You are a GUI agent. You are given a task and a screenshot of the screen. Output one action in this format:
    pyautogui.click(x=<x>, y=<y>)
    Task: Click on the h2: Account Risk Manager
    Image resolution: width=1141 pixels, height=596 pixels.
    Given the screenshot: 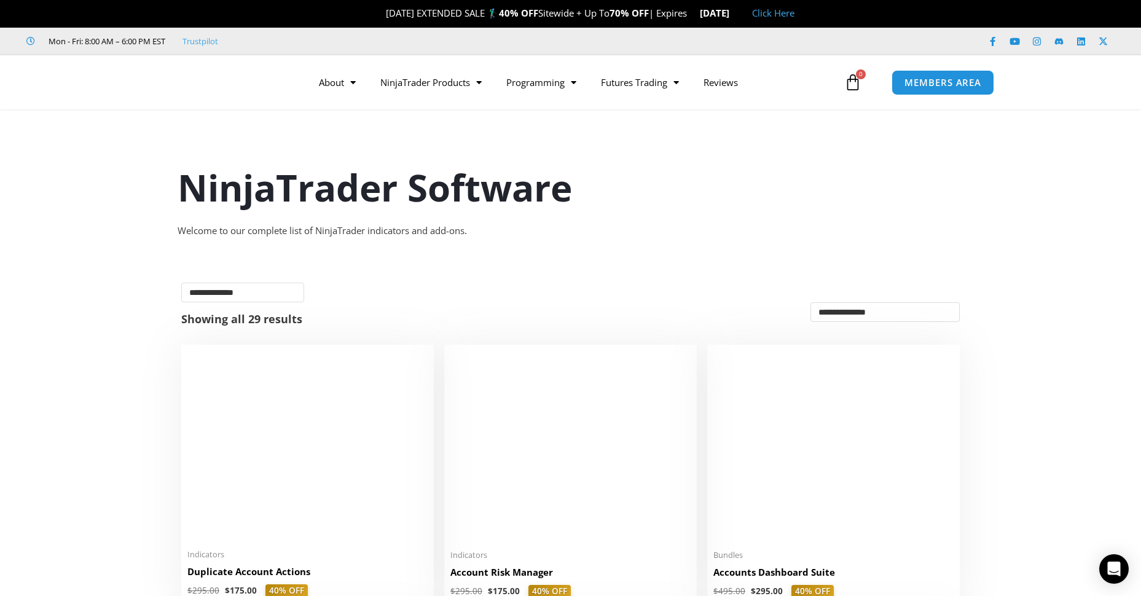 What is the action you would take?
    pyautogui.click(x=570, y=572)
    